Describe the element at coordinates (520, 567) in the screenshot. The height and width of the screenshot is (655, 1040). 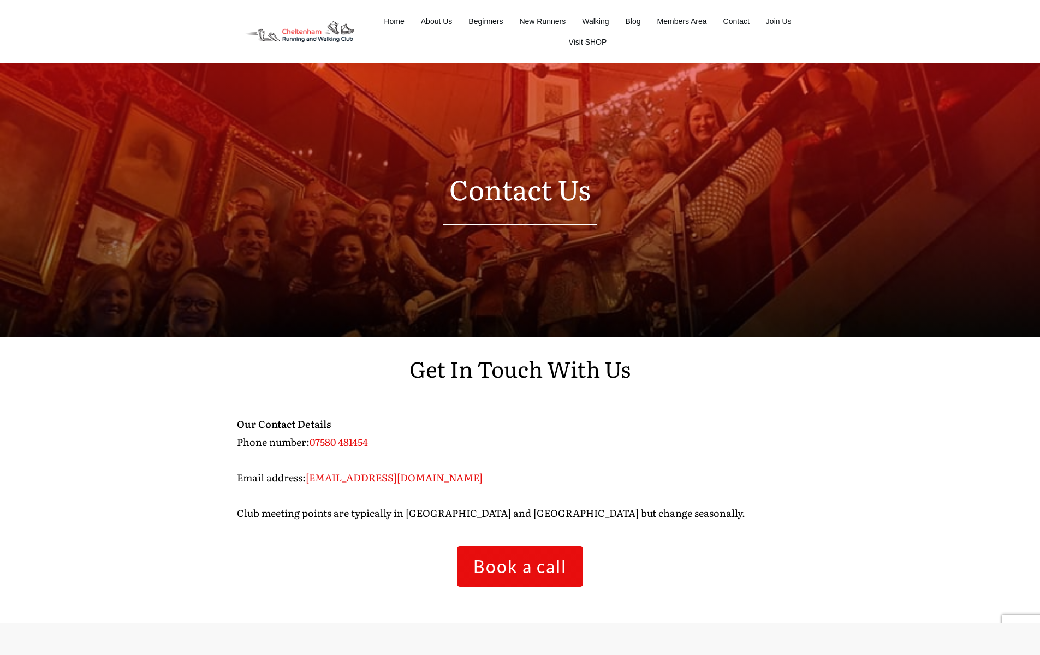
I see `span: Book a call` at that location.